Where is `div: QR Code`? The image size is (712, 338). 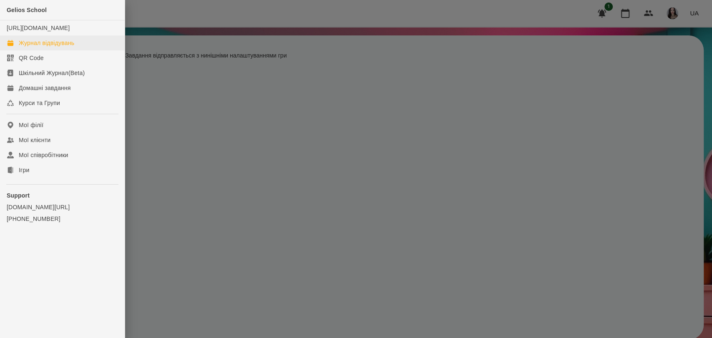 div: QR Code is located at coordinates (31, 58).